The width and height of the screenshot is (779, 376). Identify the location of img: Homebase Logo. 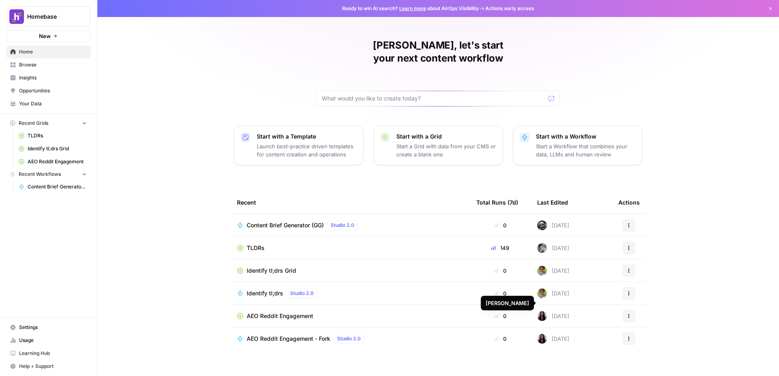
(17, 17).